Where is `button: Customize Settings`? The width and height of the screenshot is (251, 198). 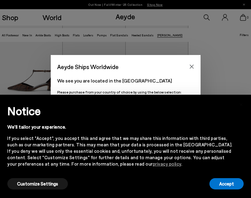 button: Customize Settings is located at coordinates (38, 184).